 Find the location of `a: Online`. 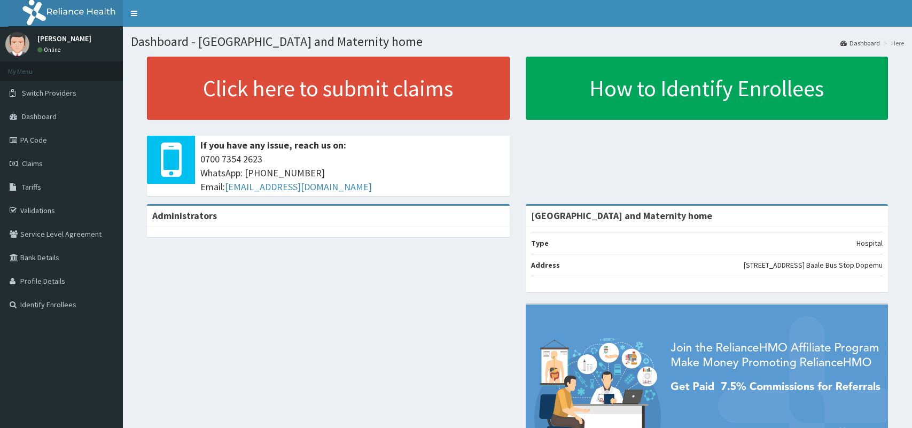

a: Online is located at coordinates (50, 50).